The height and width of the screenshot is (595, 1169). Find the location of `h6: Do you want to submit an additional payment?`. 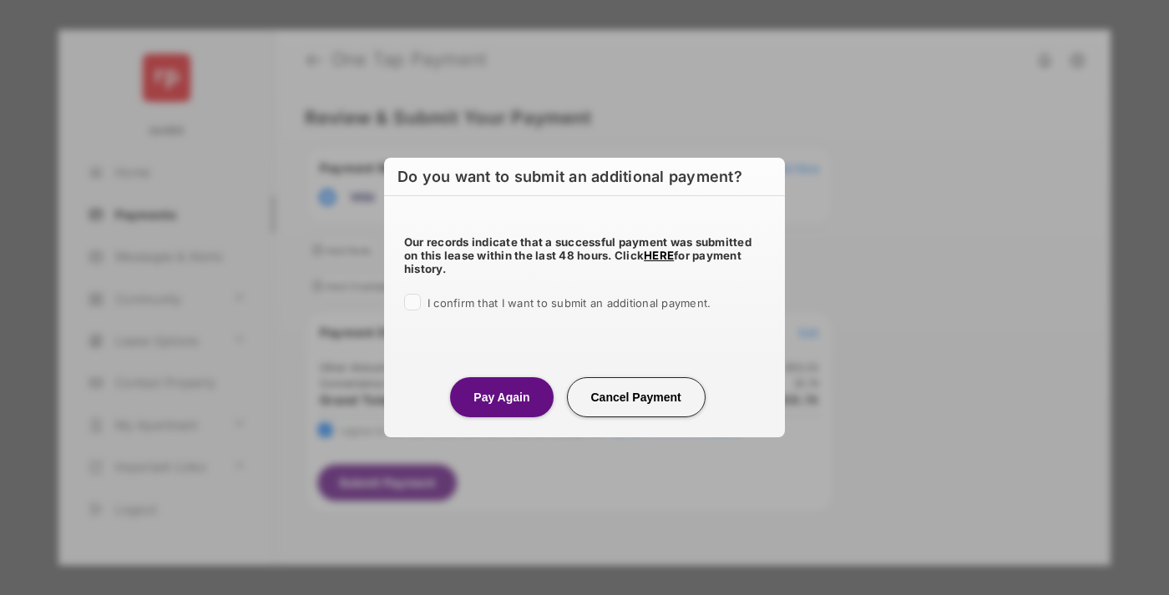

h6: Do you want to submit an additional payment? is located at coordinates (585, 177).